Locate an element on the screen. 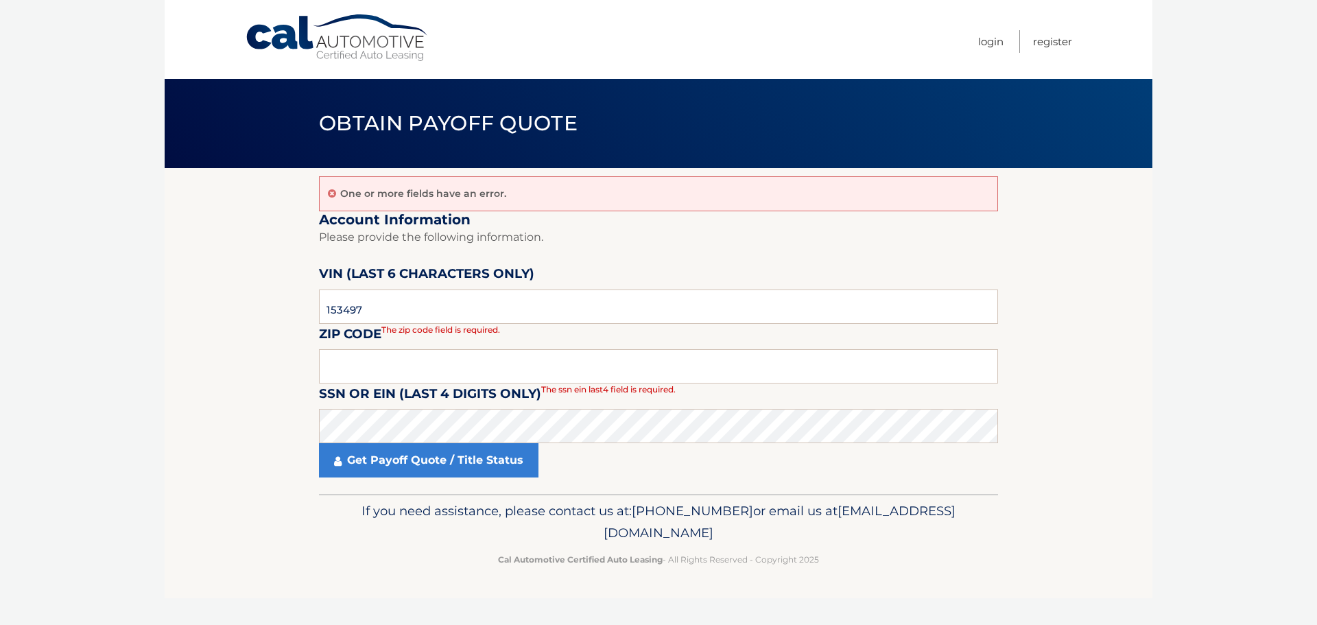 Image resolution: width=1317 pixels, height=625 pixels. p: - All Rights Reserved - Copyright 2025 is located at coordinates (658, 559).